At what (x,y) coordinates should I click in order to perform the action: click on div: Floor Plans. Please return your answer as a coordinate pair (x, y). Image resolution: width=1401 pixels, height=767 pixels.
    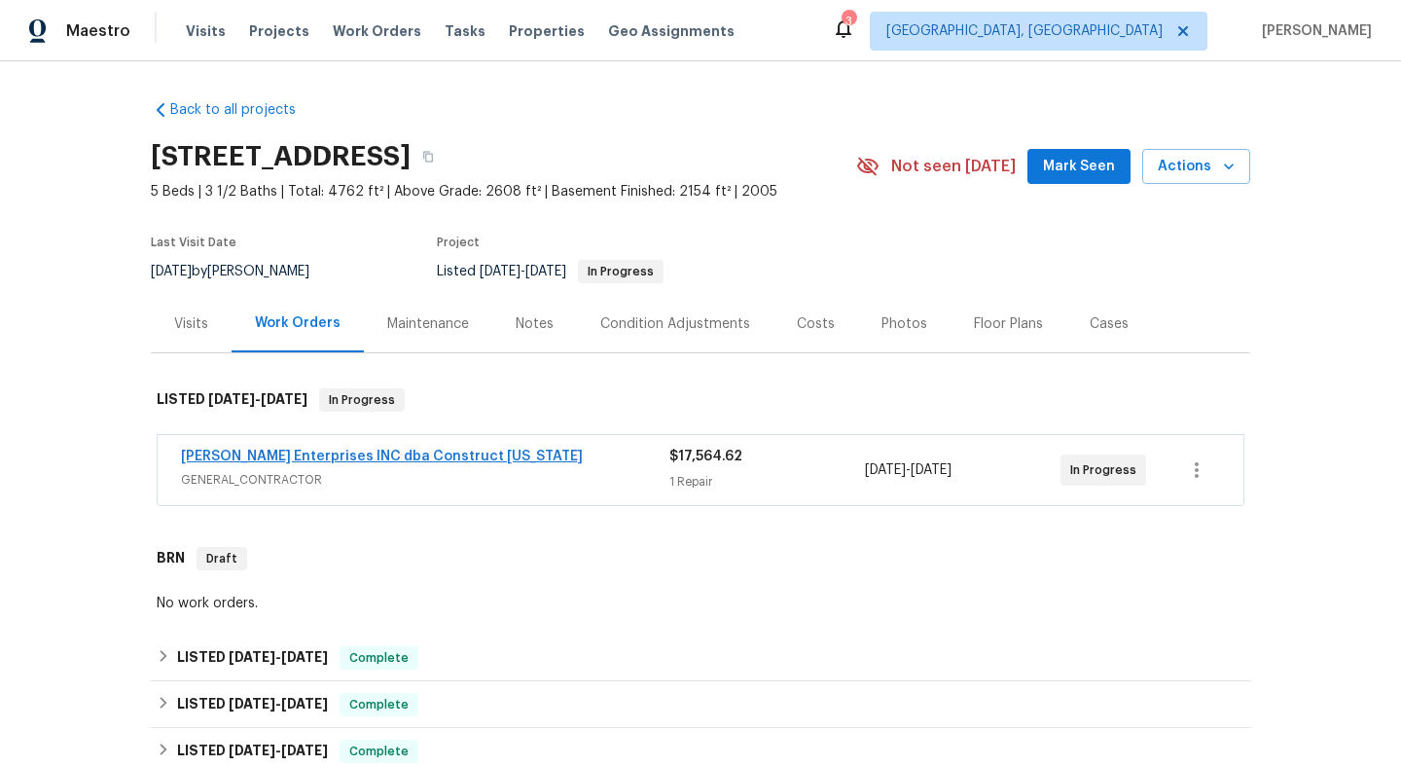
    Looking at the image, I should click on (1008, 324).